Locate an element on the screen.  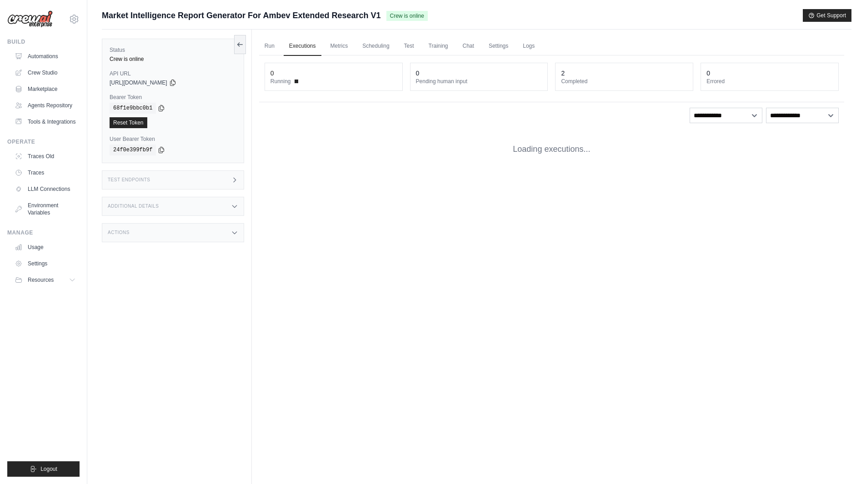
span: Market Intelligence Report Generator For Ambev Extended Research V1 is located at coordinates (241, 15).